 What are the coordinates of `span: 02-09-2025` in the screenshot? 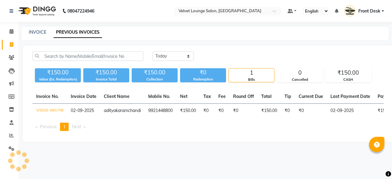 It's located at (82, 111).